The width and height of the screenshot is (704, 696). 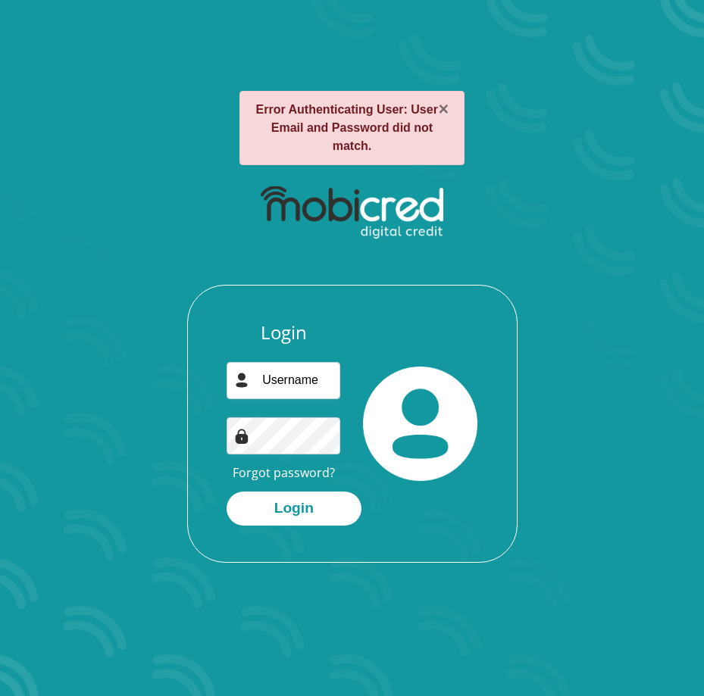 I want to click on img: mobicred logo, so click(x=352, y=213).